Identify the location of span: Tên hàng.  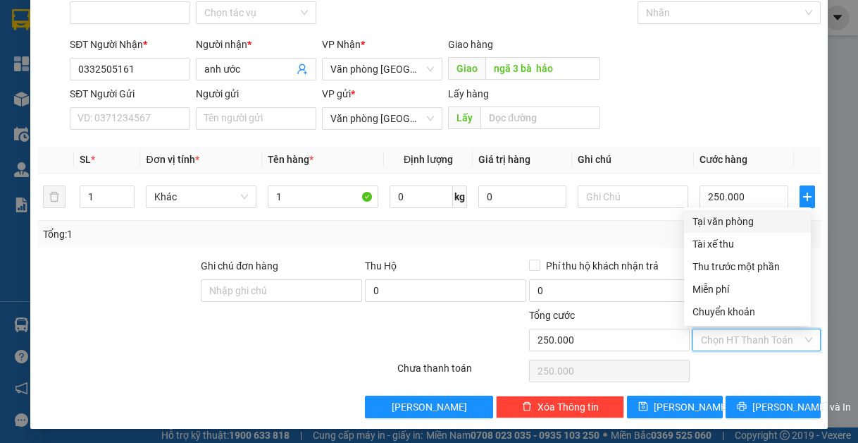
(290, 159).